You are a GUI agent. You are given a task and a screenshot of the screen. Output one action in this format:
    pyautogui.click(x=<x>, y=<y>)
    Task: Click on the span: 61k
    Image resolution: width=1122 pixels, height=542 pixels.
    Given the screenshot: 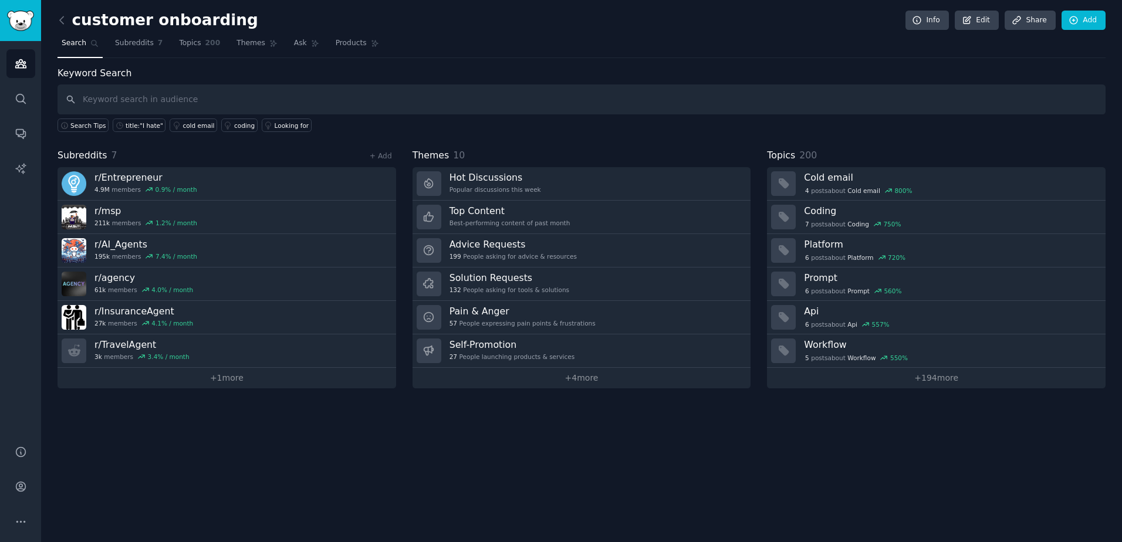 What is the action you would take?
    pyautogui.click(x=100, y=290)
    